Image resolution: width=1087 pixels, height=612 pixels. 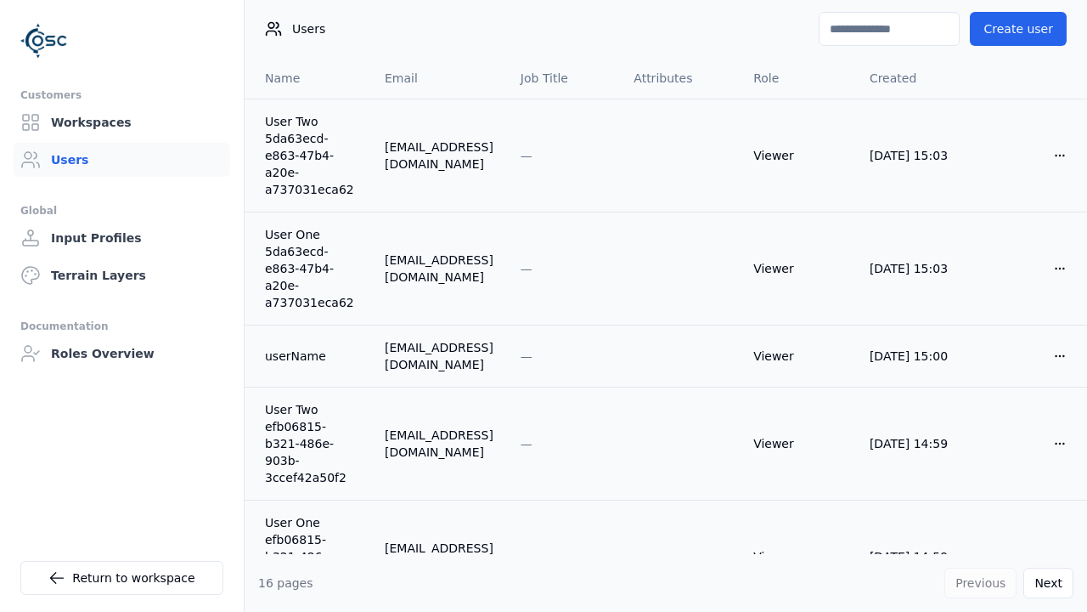 I want to click on div: User Two 5da63ecd-e863-47b4-a20e-a737031eca62, so click(x=311, y=155).